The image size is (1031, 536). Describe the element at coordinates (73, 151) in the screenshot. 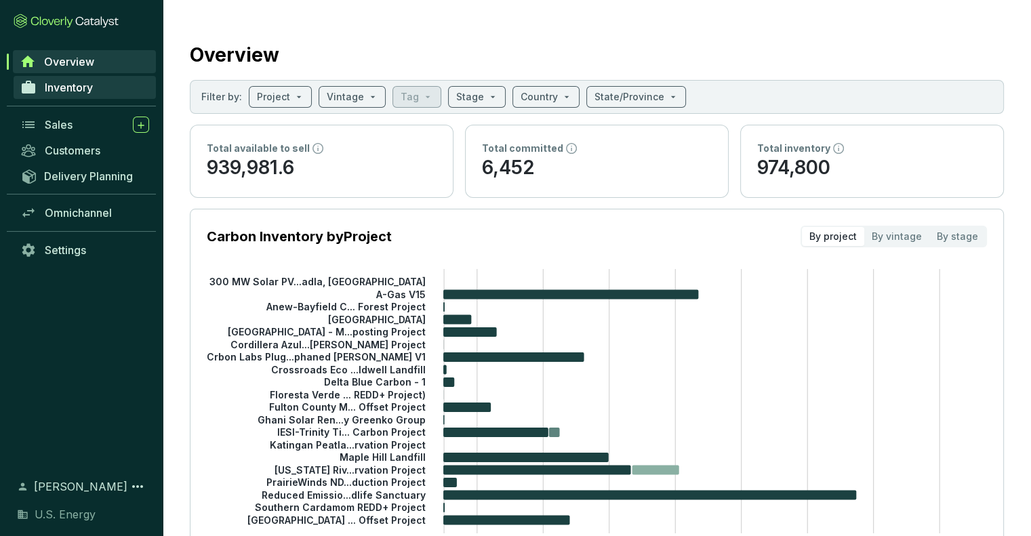

I see `span: Customers` at that location.